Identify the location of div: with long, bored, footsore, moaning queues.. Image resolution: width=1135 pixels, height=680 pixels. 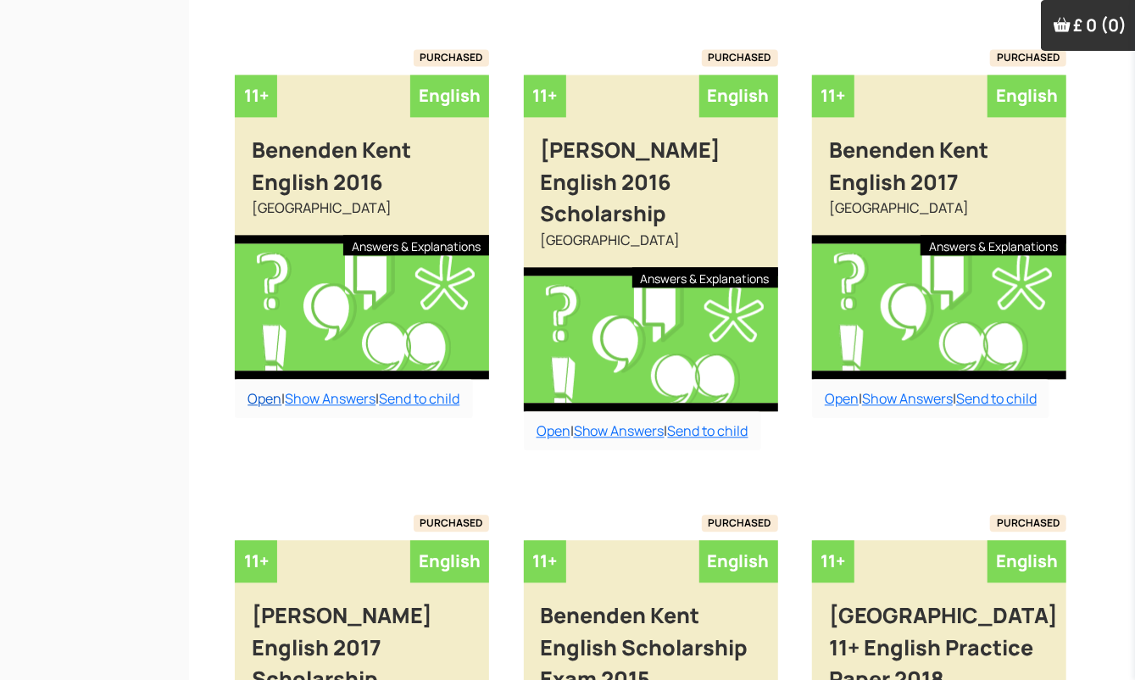
(211, 523).